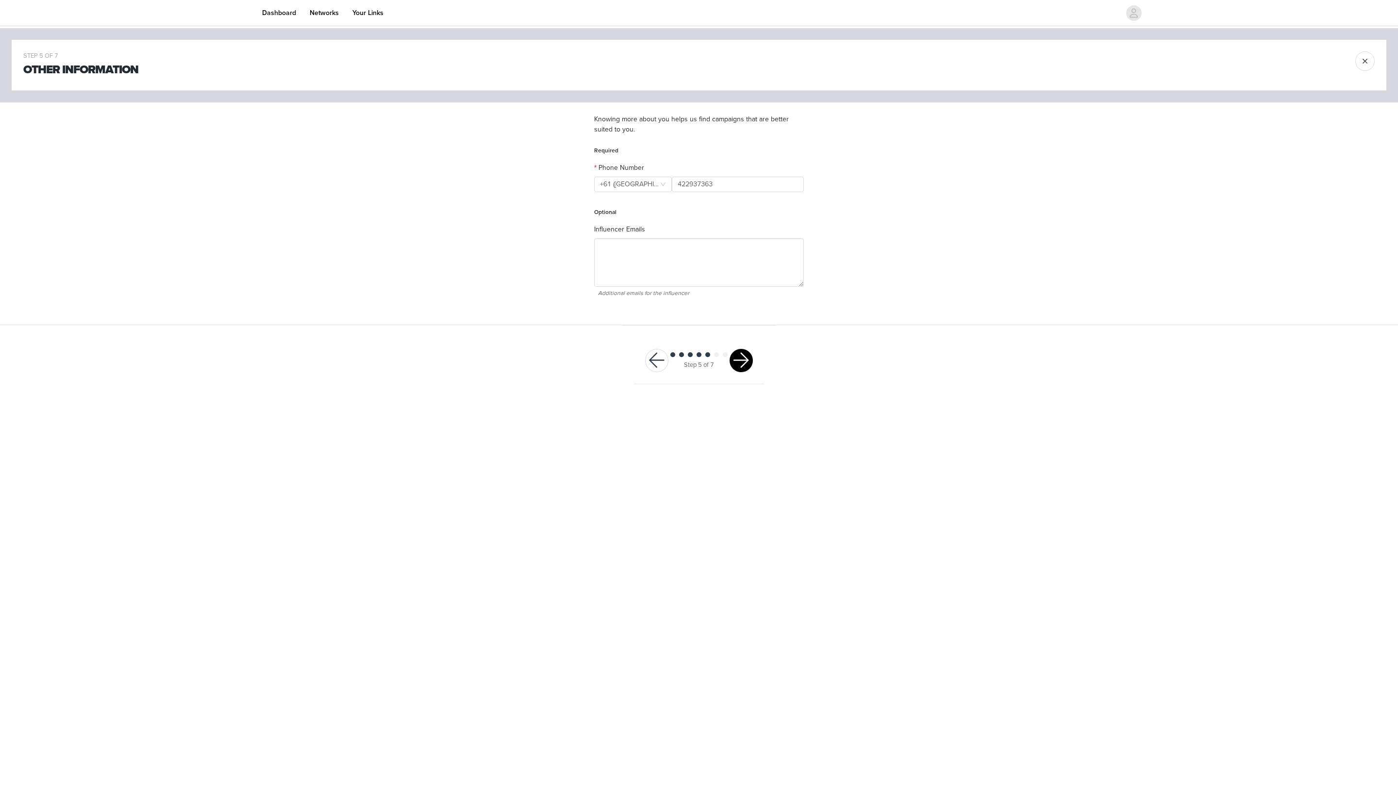 Image resolution: width=1398 pixels, height=788 pixels. I want to click on div: +61 (Australia), so click(630, 184).